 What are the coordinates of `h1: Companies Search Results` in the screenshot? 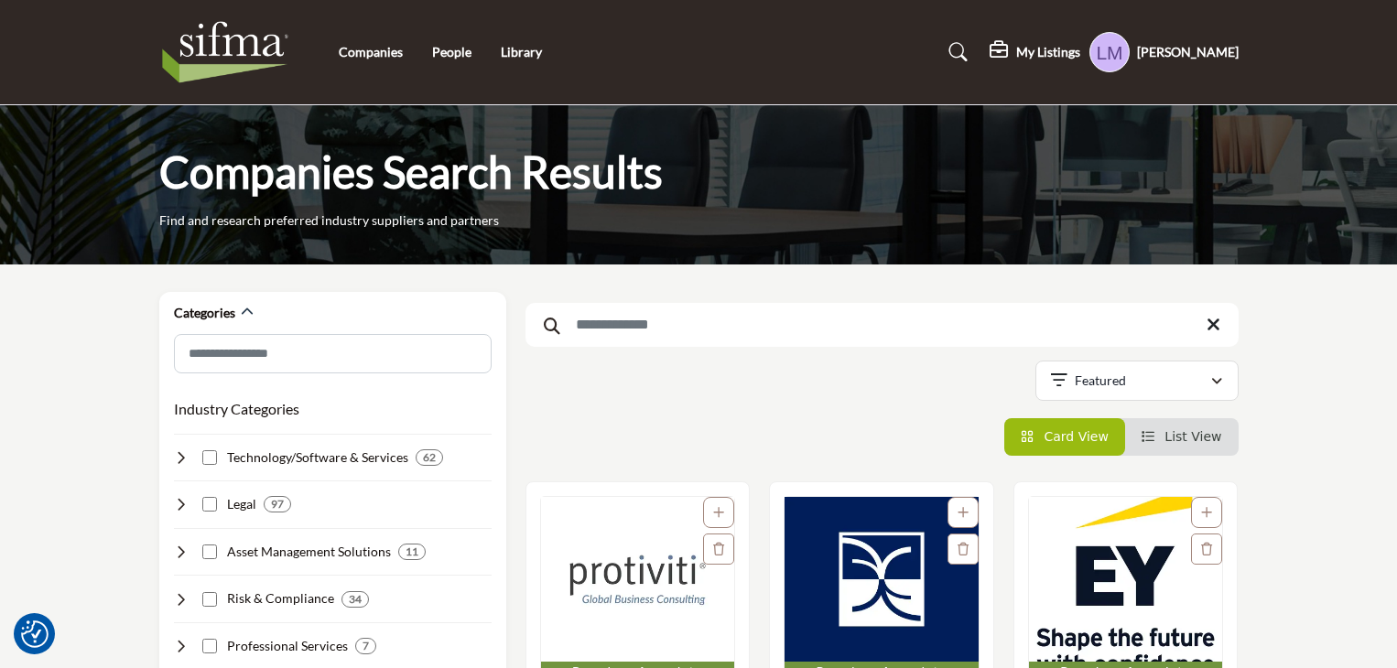 It's located at (411, 172).